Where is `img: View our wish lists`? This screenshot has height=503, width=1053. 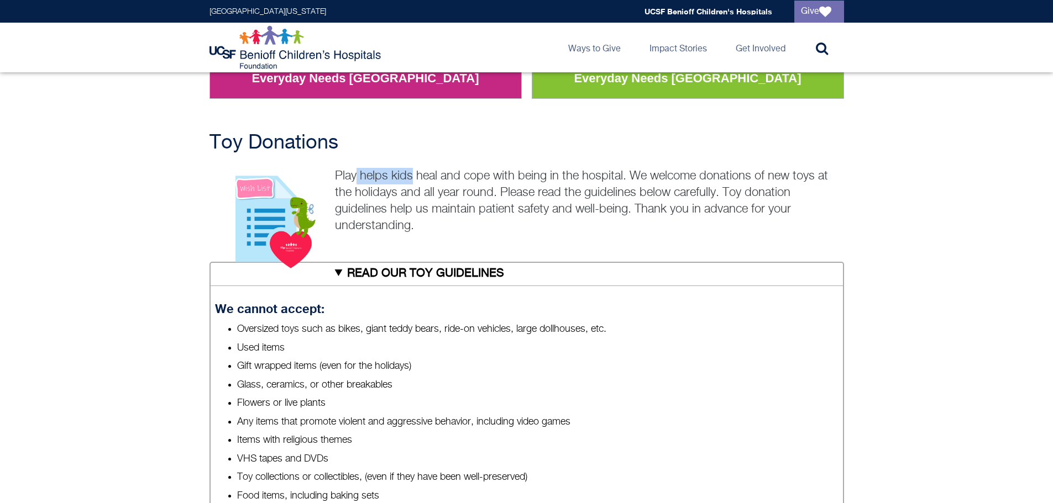
img: View our wish lists is located at coordinates (269, 217).